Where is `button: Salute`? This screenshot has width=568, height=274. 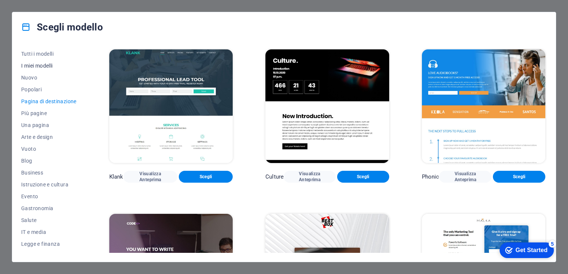
button: Salute is located at coordinates (49, 220).